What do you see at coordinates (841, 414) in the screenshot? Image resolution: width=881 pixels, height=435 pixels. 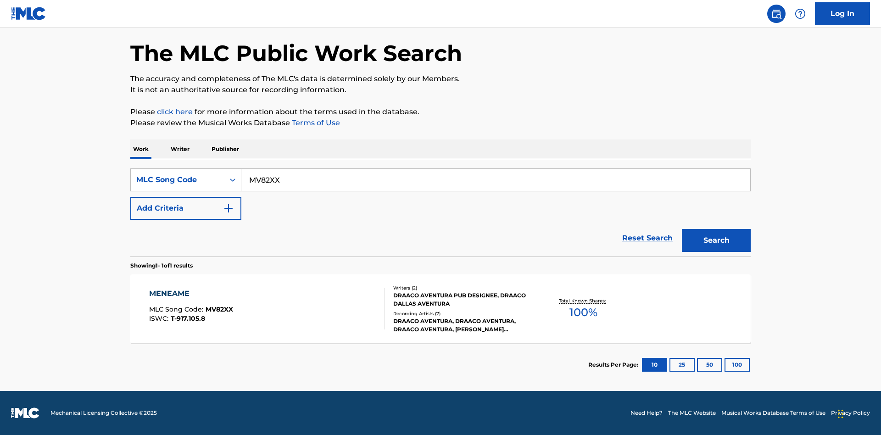 I see `div: Drag` at bounding box center [841, 414].